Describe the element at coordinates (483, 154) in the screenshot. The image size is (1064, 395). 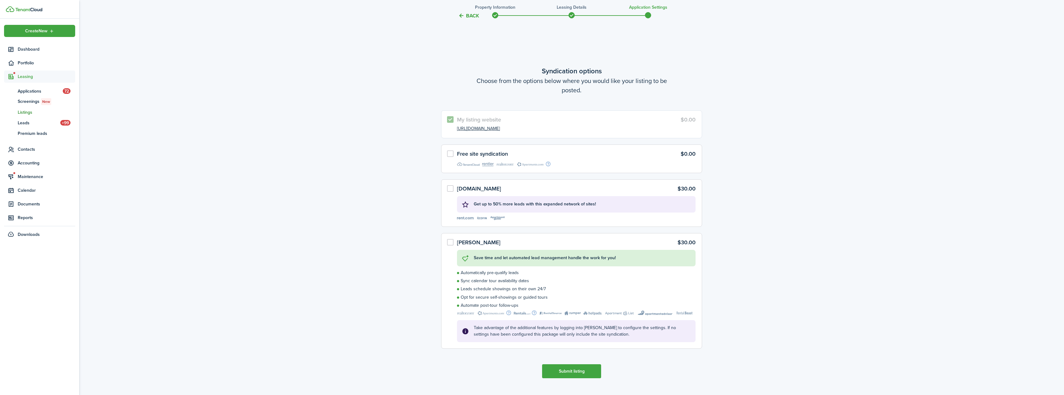
I see `div: Free site syndication` at that location.